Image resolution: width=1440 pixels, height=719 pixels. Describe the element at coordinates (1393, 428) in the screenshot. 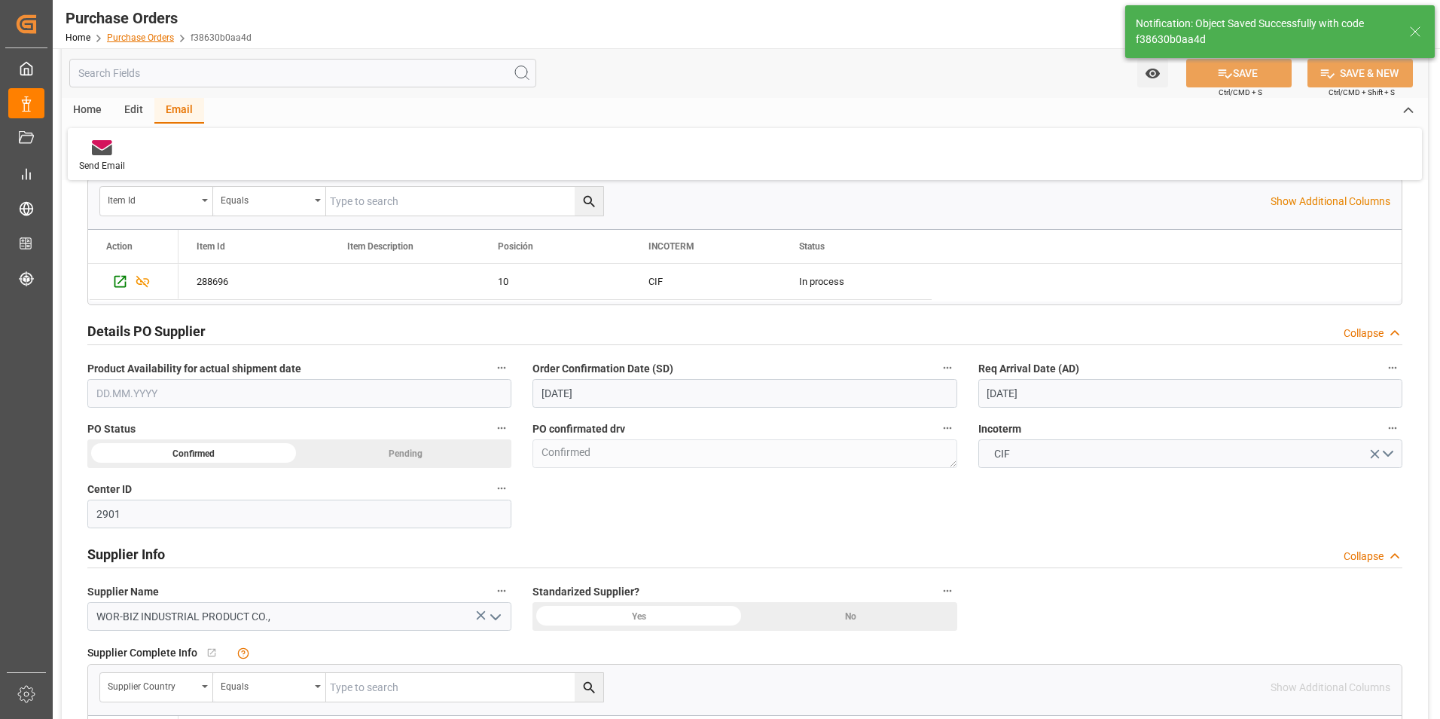

I see `button: Incoterm` at that location.